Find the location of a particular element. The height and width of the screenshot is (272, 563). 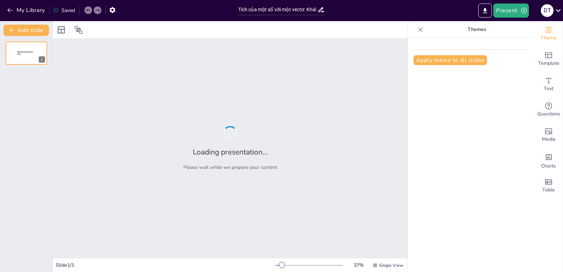

p: Please wait while we prepare your content is located at coordinates (230, 167).